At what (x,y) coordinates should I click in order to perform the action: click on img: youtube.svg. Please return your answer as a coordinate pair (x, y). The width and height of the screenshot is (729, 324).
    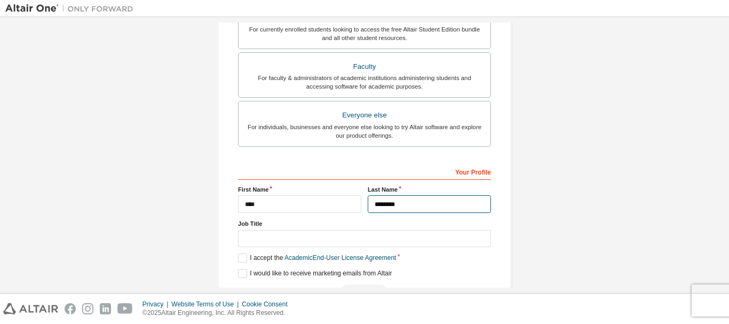
    Looking at the image, I should click on (125, 309).